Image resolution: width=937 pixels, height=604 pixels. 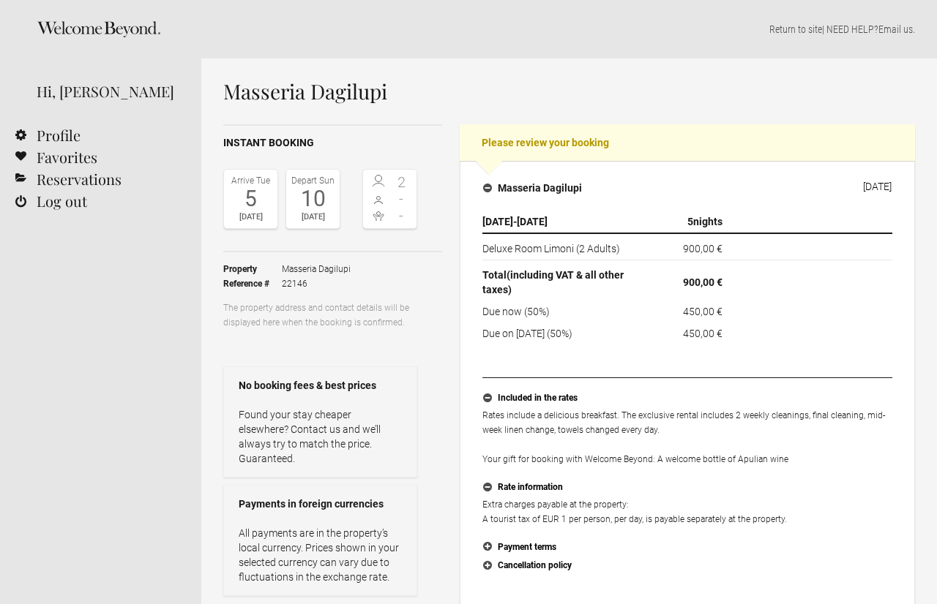 What do you see at coordinates (250, 181) in the screenshot?
I see `div: Arrive Tue` at bounding box center [250, 181].